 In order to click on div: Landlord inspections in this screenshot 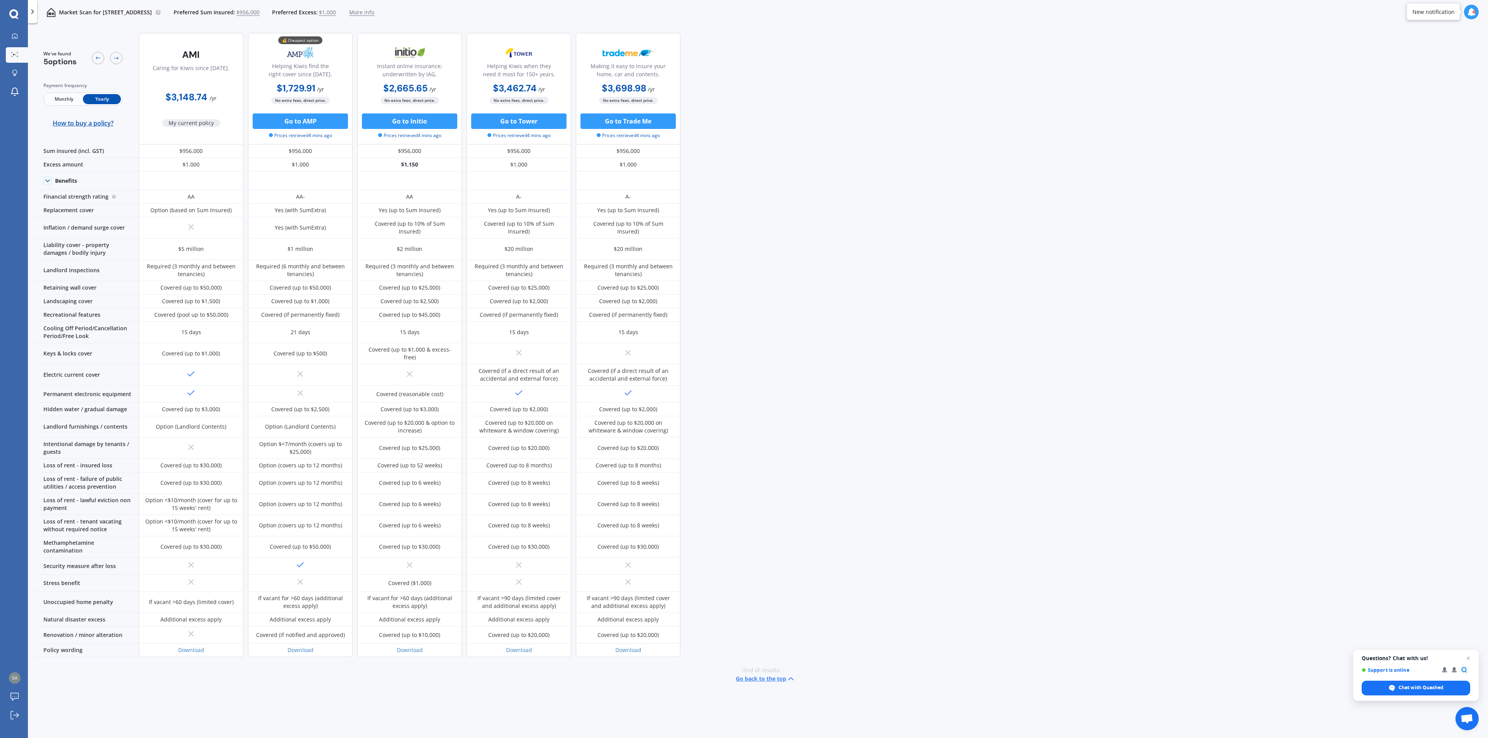, I will do `click(86, 270)`.